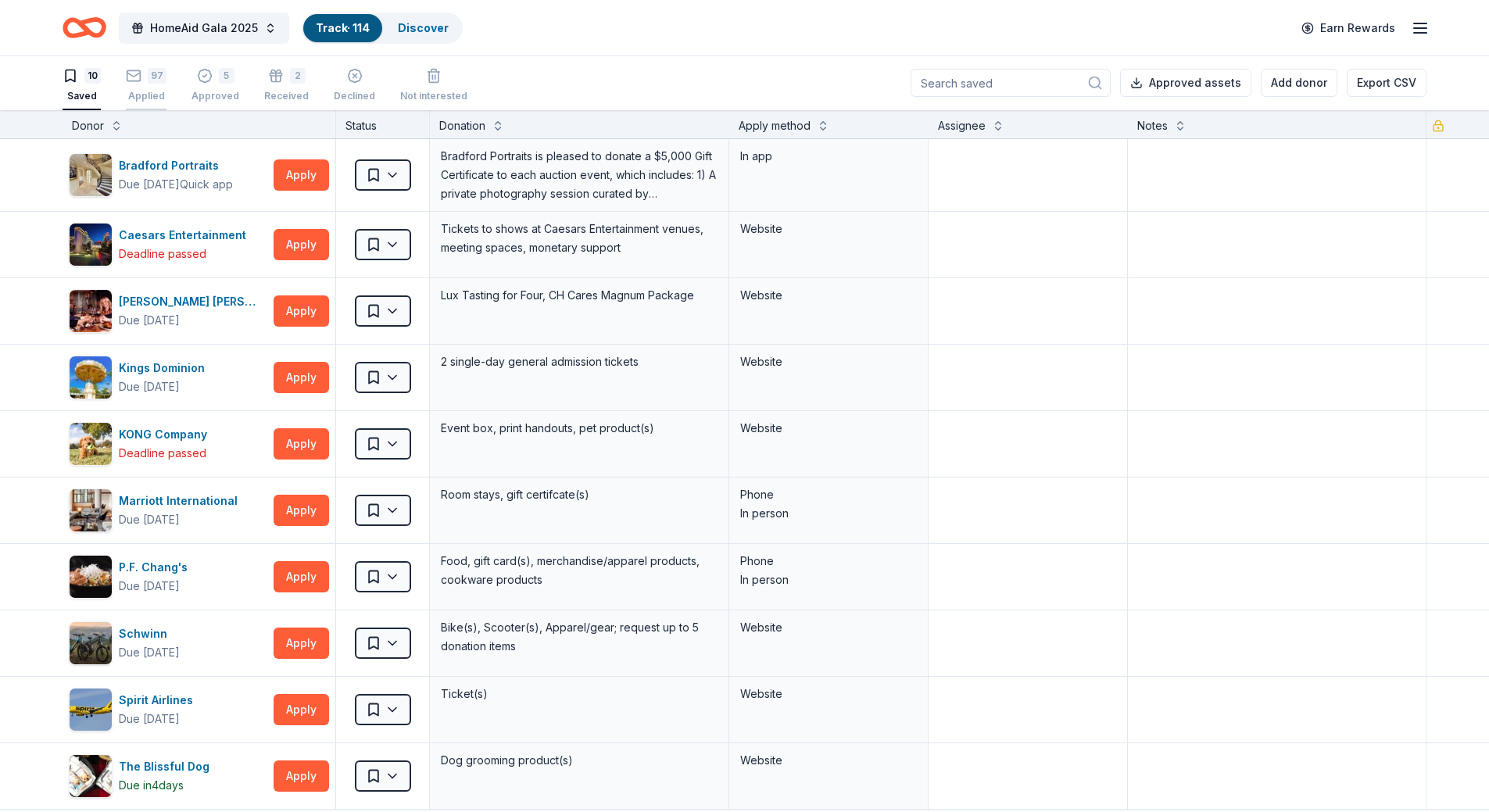  What do you see at coordinates (91, 445) in the screenshot?
I see `img: Image for KONG Company` at bounding box center [91, 445].